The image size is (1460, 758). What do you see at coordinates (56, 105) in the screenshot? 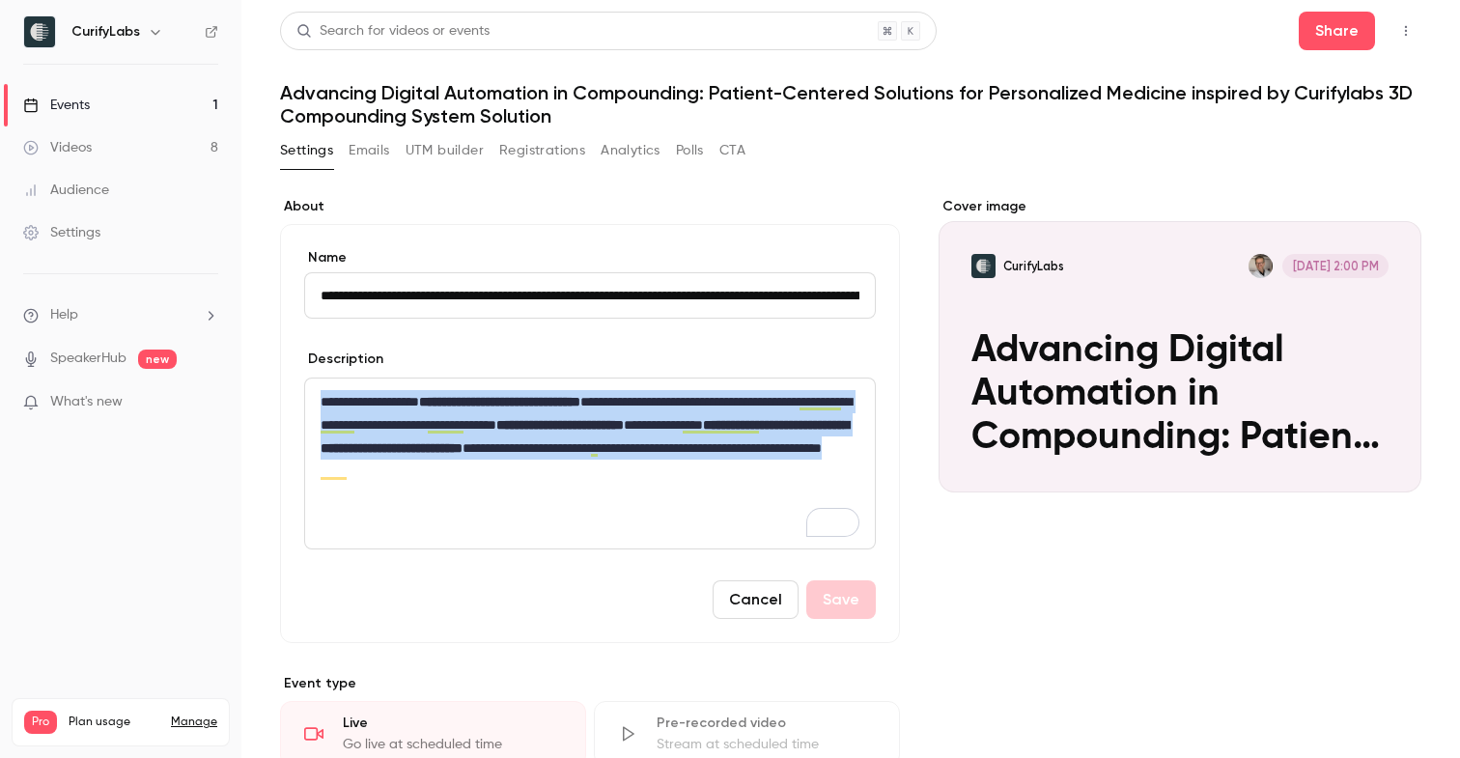
I see `div: Events` at bounding box center [56, 105].